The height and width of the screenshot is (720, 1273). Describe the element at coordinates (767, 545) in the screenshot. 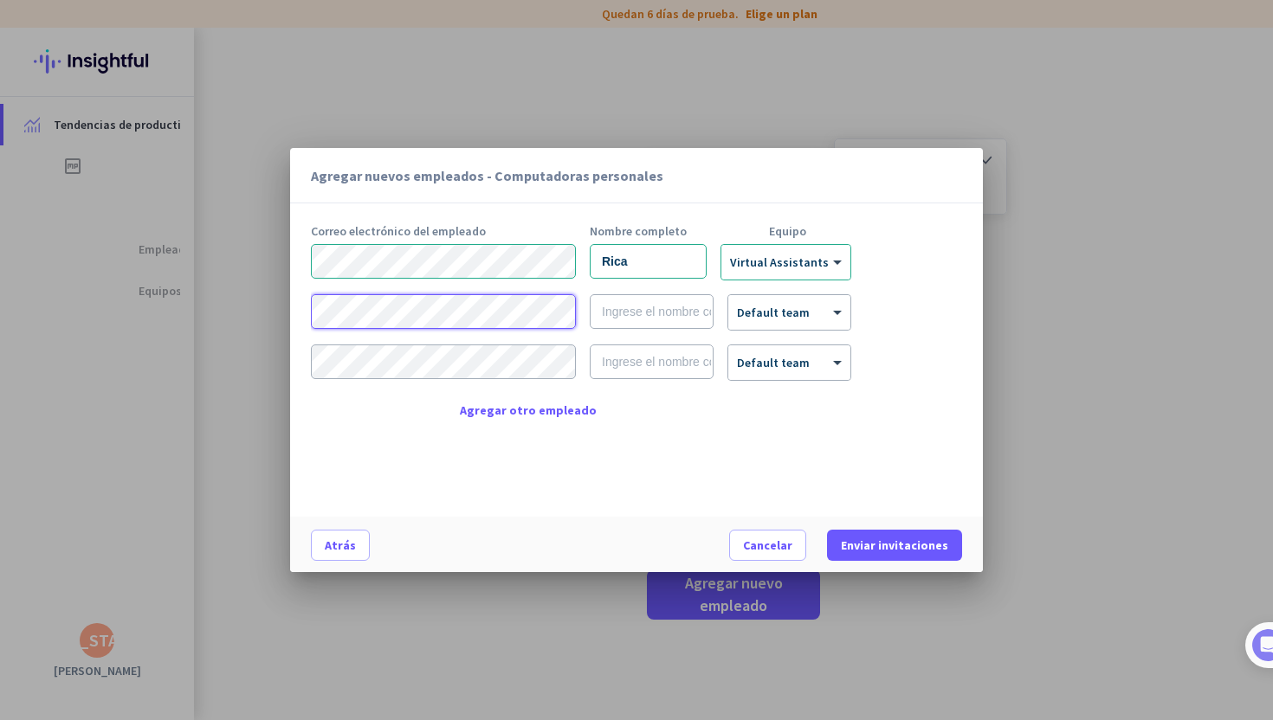

I see `font: Cancelar` at that location.